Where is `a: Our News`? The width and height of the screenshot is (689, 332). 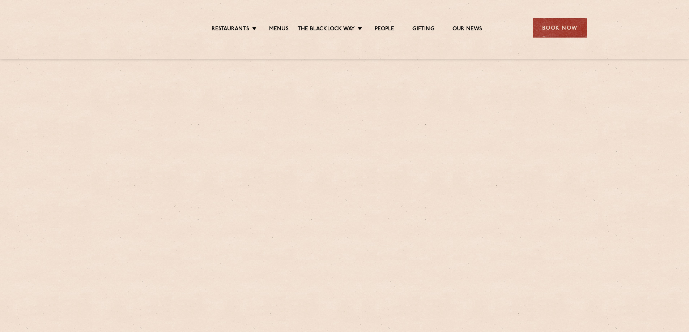
a: Our News is located at coordinates (467, 30).